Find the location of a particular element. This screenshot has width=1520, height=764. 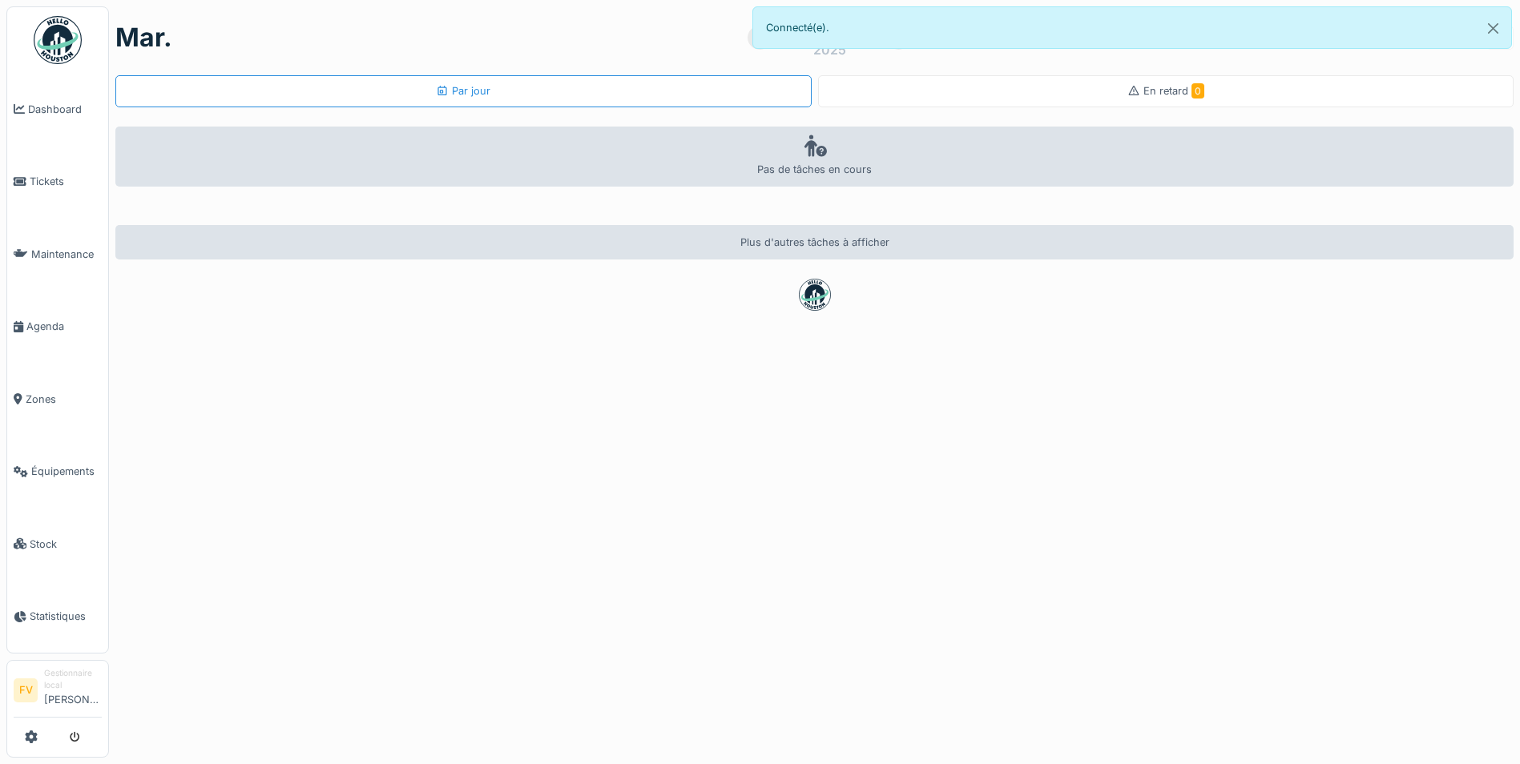

a: Stock is located at coordinates (58, 544).